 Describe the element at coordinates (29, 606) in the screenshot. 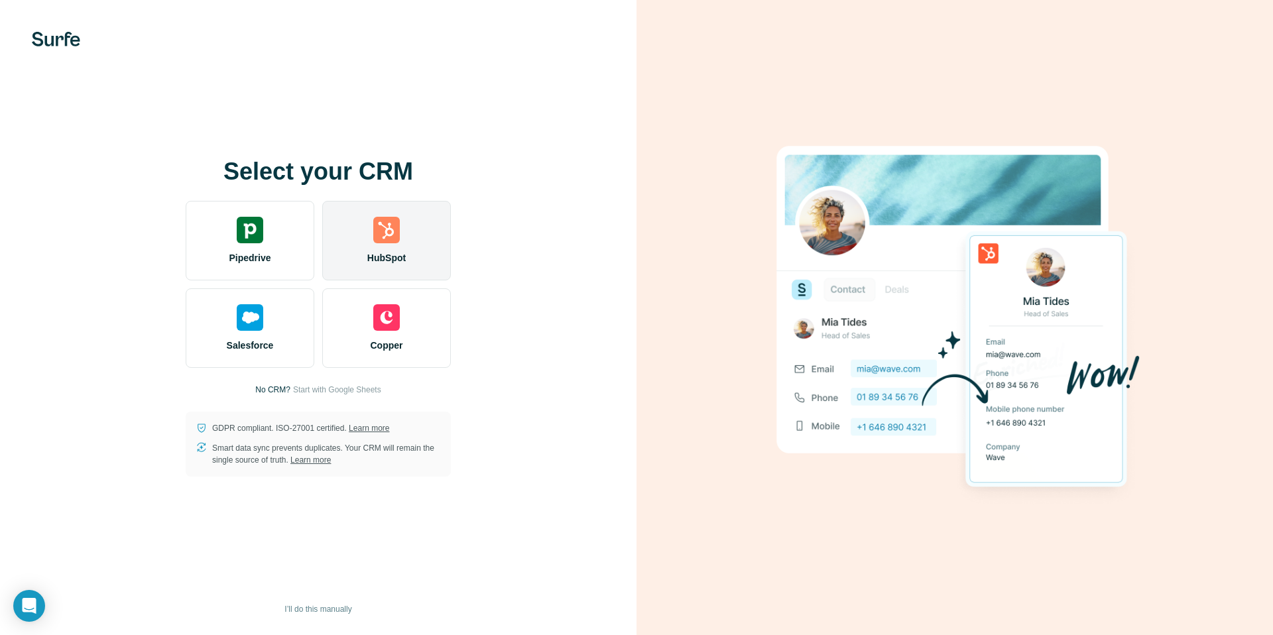

I see `div: Open Intercom Messenger` at that location.